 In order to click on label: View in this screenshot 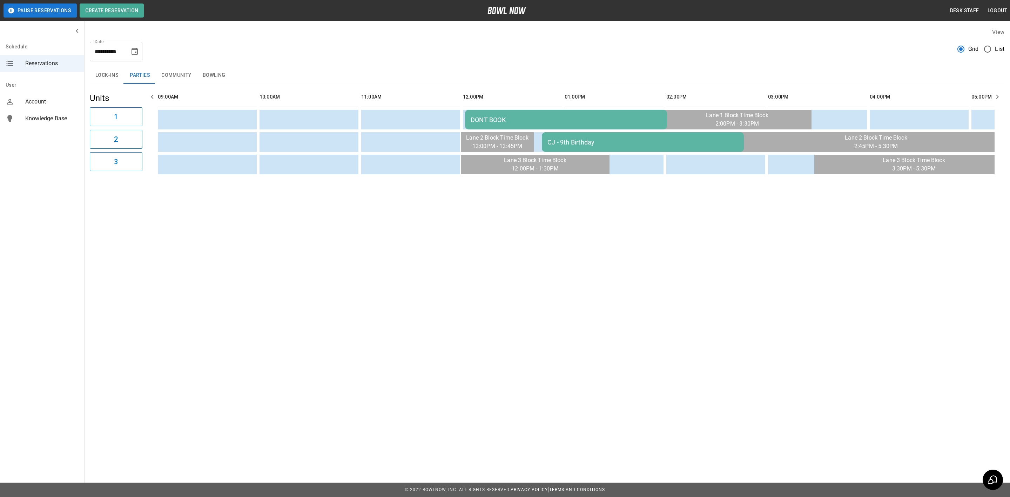, I will do `click(998, 32)`.